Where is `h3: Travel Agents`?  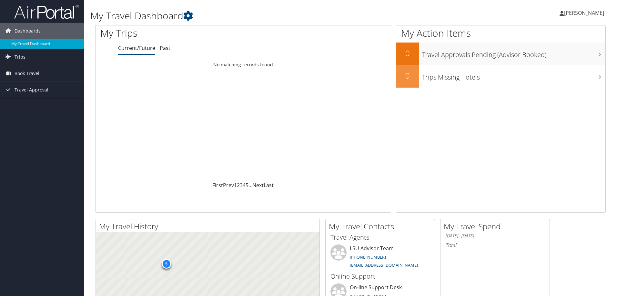 h3: Travel Agents is located at coordinates (380, 238).